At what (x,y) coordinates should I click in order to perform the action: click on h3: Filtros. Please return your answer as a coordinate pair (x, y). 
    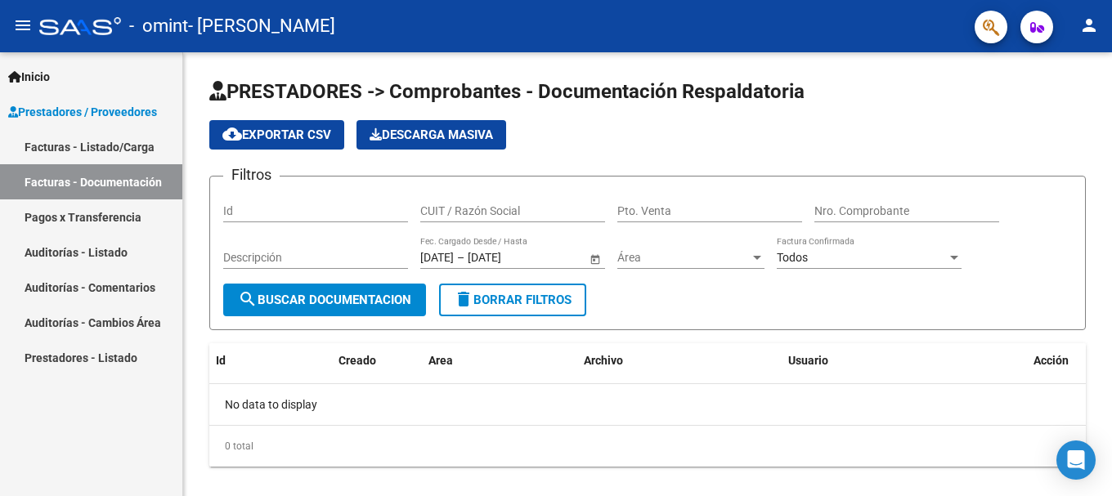
    Looking at the image, I should click on (251, 175).